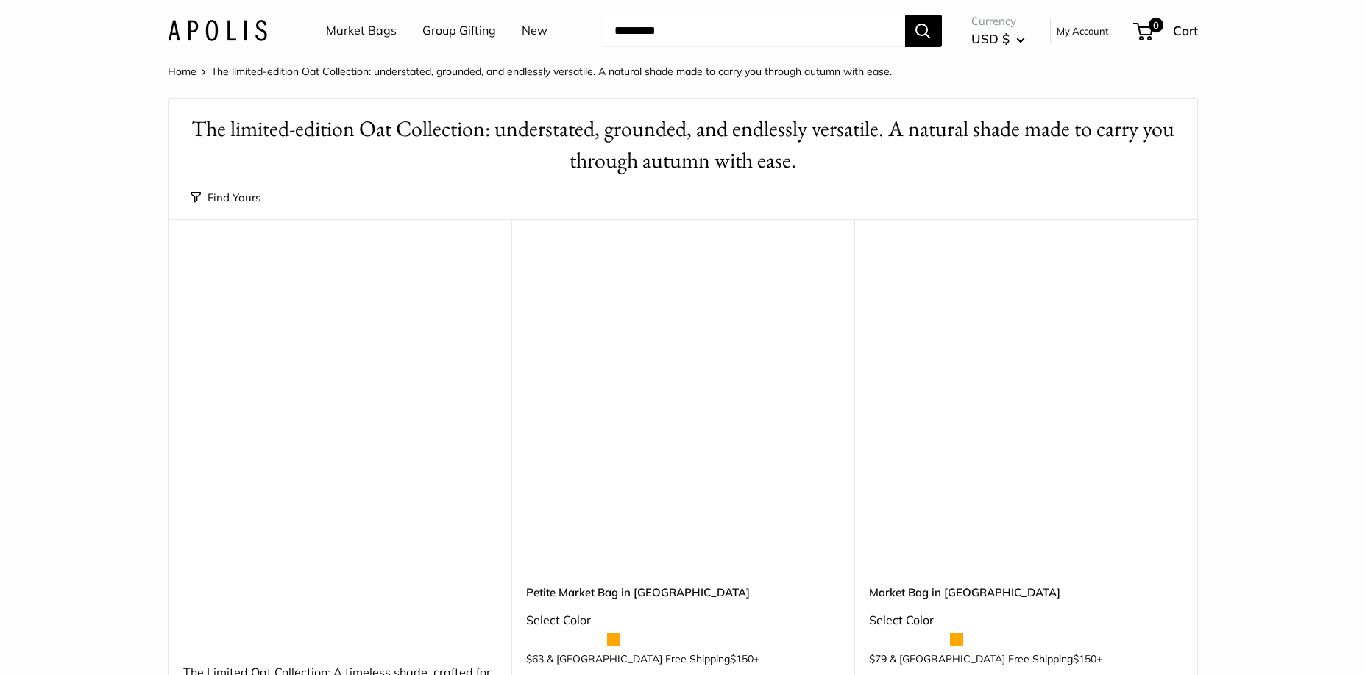  Describe the element at coordinates (530, 71) in the screenshot. I see `nav: Breadcrumb` at that location.